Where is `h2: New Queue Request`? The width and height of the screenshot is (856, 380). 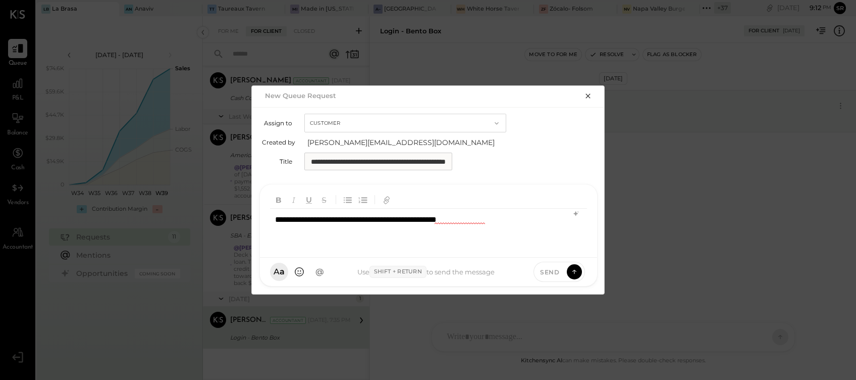 h2: New Queue Request is located at coordinates (300, 95).